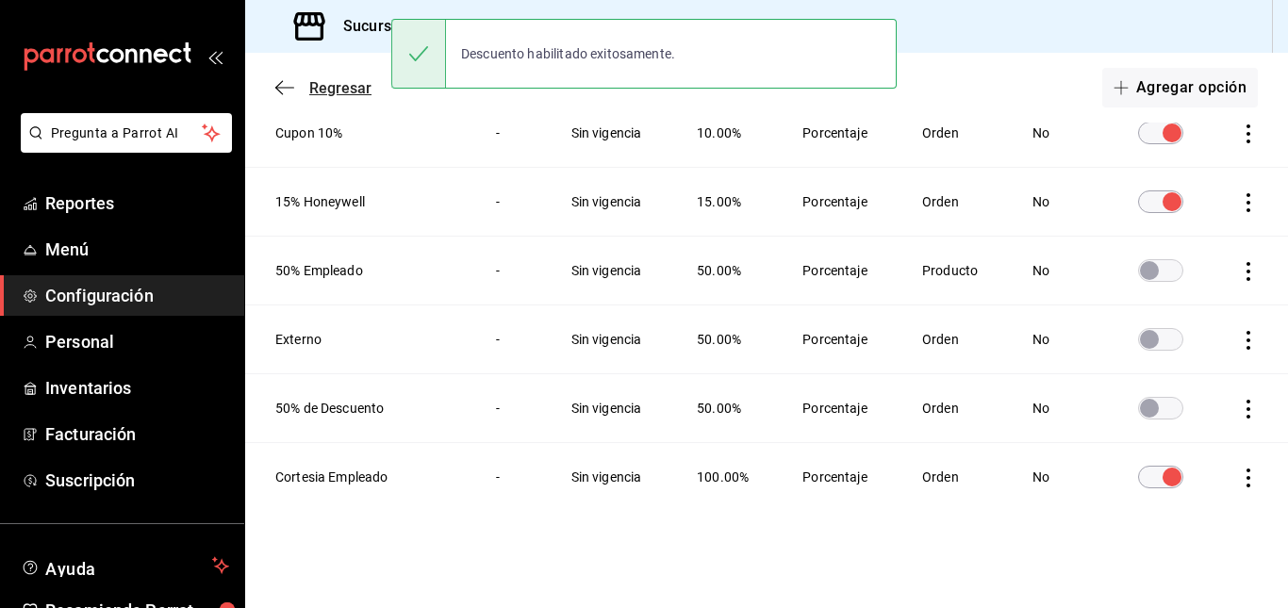  I want to click on span: 15.00%, so click(718, 202).